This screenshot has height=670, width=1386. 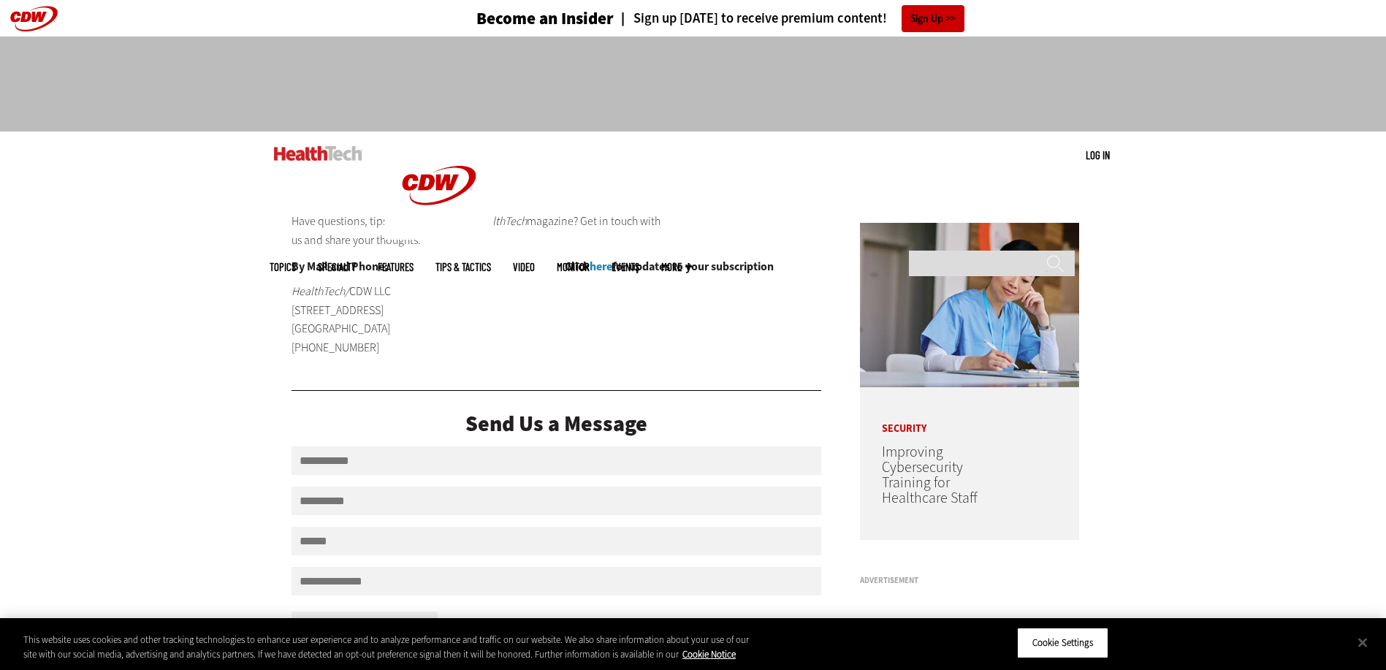 What do you see at coordinates (677, 267) in the screenshot?
I see `span: More` at bounding box center [677, 267].